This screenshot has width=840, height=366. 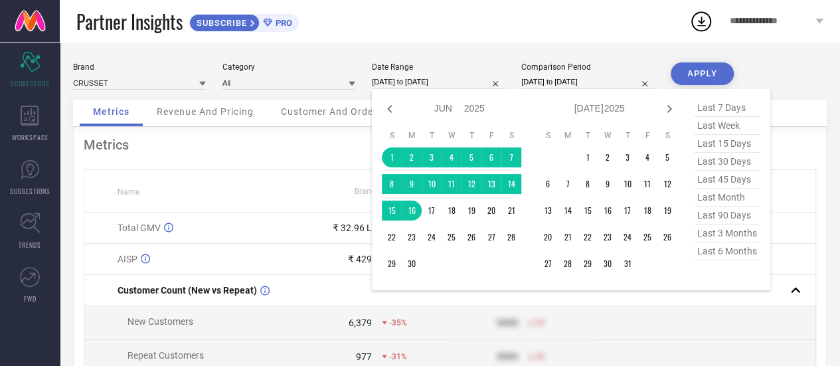 I want to click on div: Next month, so click(x=669, y=109).